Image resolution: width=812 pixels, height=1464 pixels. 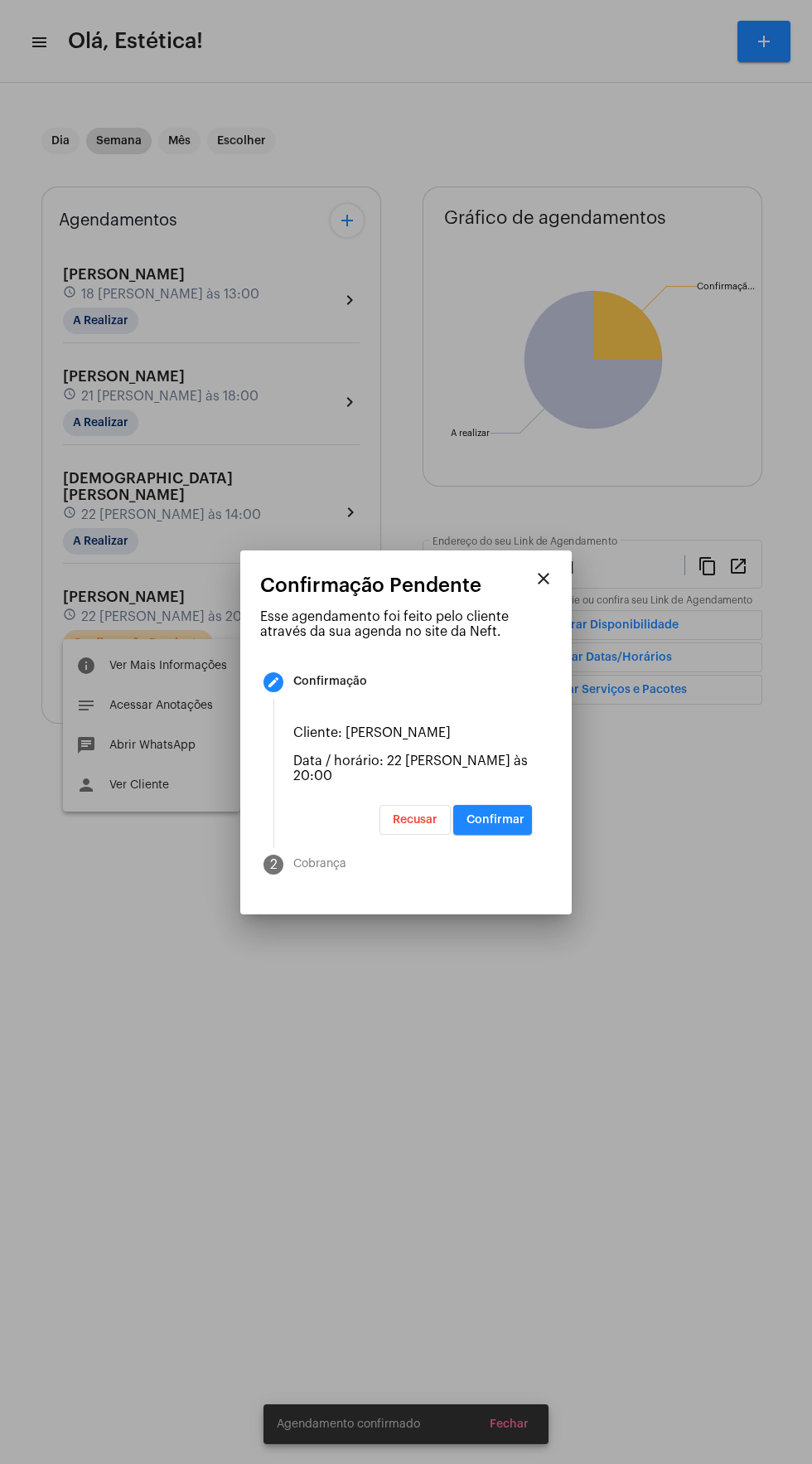 I want to click on mat-icon: create, so click(x=274, y=682).